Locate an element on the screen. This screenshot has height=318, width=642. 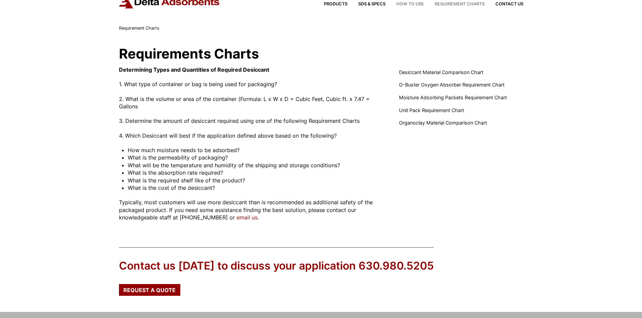
a: Request a Quote is located at coordinates (150, 290).